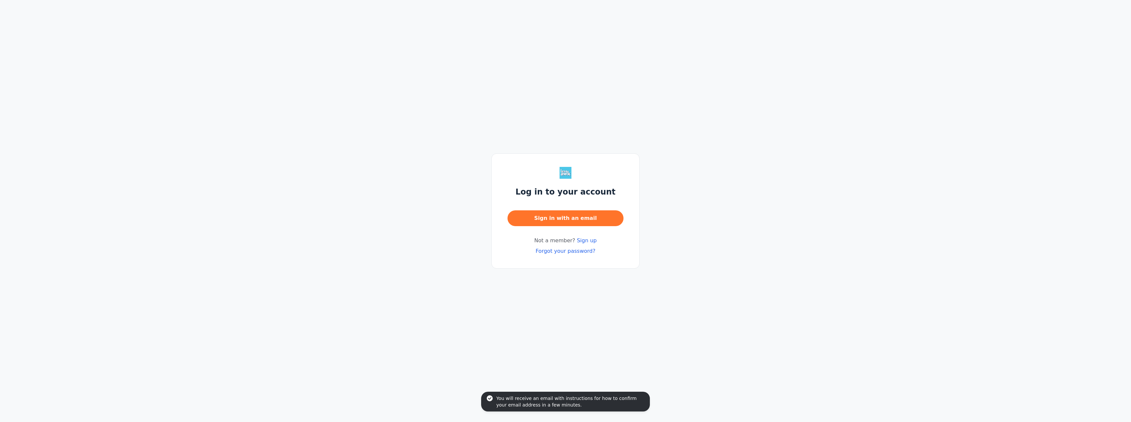 The height and width of the screenshot is (422, 1131). What do you see at coordinates (586, 240) in the screenshot?
I see `a: Sign up` at bounding box center [586, 240].